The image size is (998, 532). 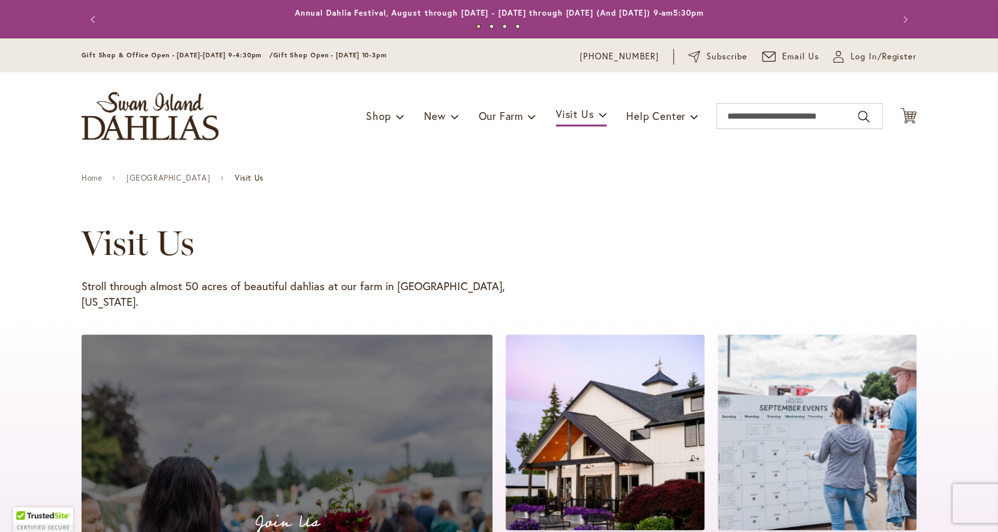 I want to click on button: 1 of 4, so click(x=478, y=26).